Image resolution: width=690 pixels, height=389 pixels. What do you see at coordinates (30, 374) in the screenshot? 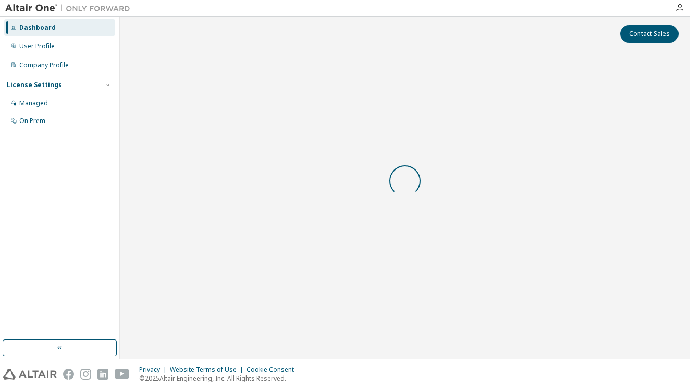
I see `img: altair_logo.svg` at bounding box center [30, 374].